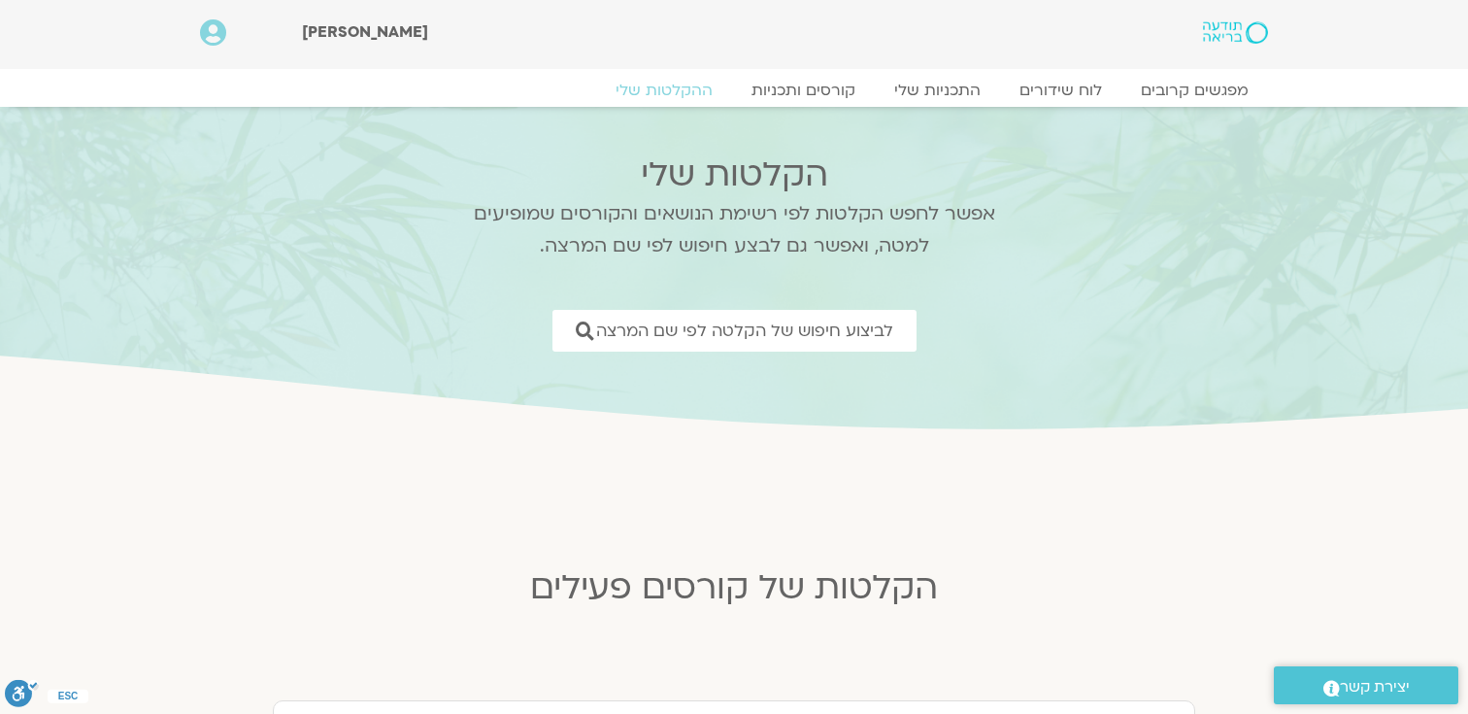  Describe the element at coordinates (734, 175) in the screenshot. I see `h2: הקלטות שלי` at that location.